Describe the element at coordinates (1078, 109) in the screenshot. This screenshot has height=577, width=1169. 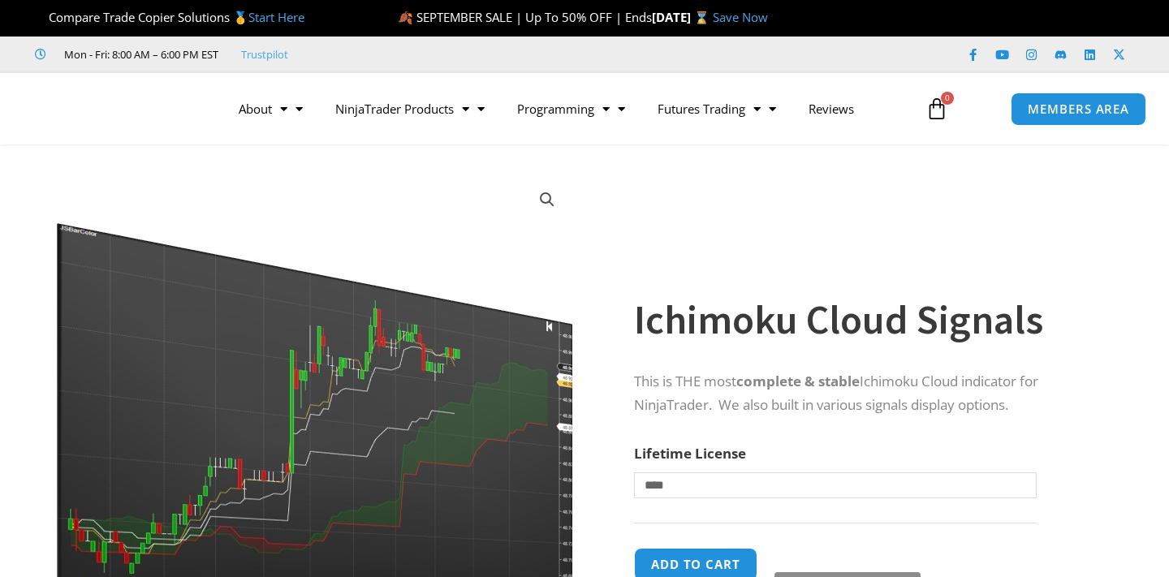
I see `span: MEMBERS AREA` at that location.